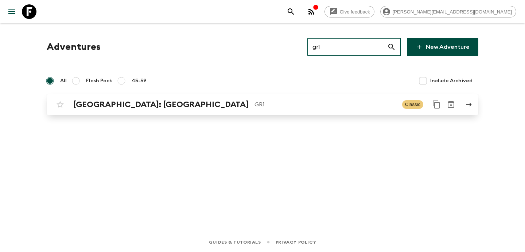 This screenshot has height=252, width=525. What do you see at coordinates (354, 12) in the screenshot?
I see `span: Give feedback` at bounding box center [354, 12].